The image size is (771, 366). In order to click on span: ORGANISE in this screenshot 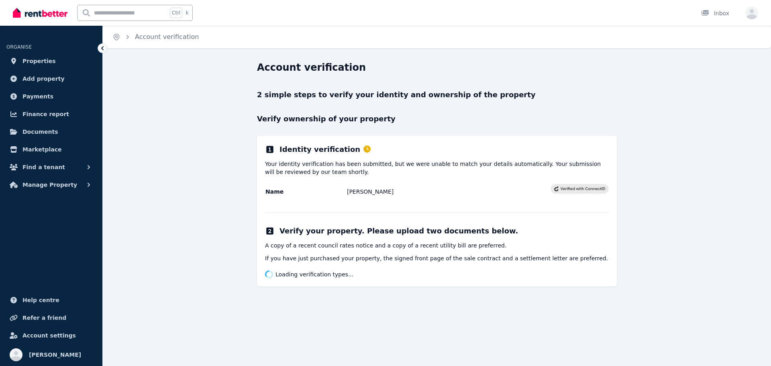, I will do `click(19, 47)`.